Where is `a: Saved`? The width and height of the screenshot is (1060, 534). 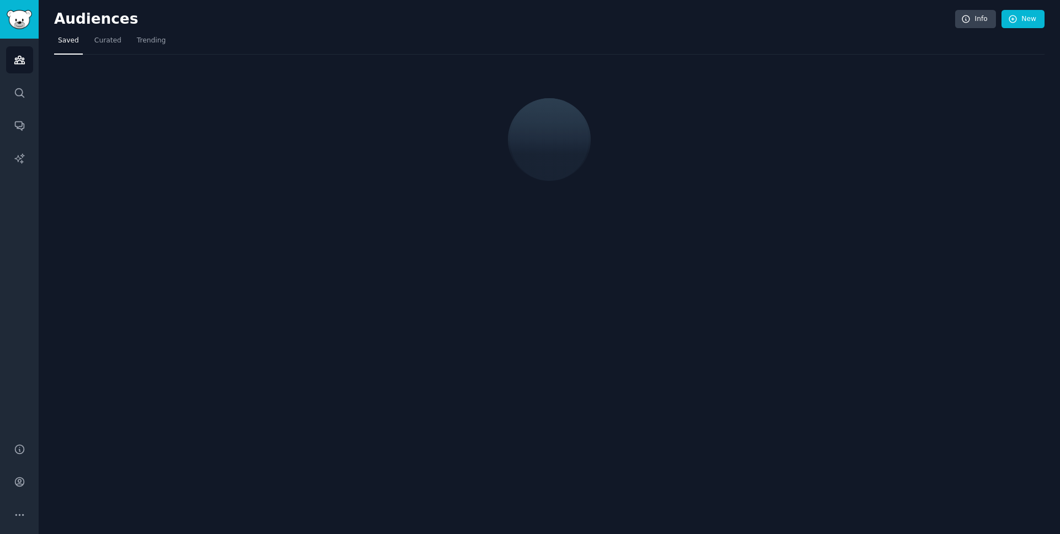 a: Saved is located at coordinates (68, 43).